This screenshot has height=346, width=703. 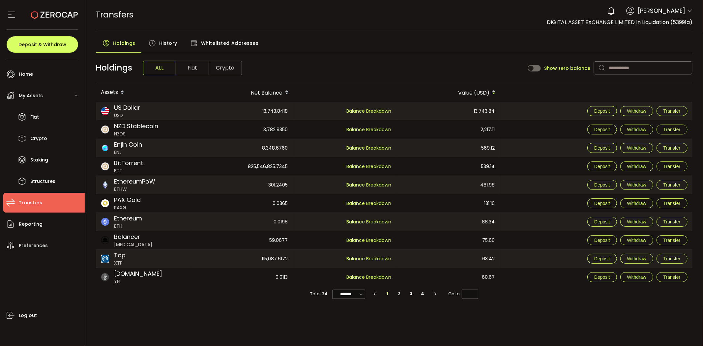 What do you see at coordinates (411, 294) in the screenshot?
I see `li: 3` at bounding box center [411, 294].